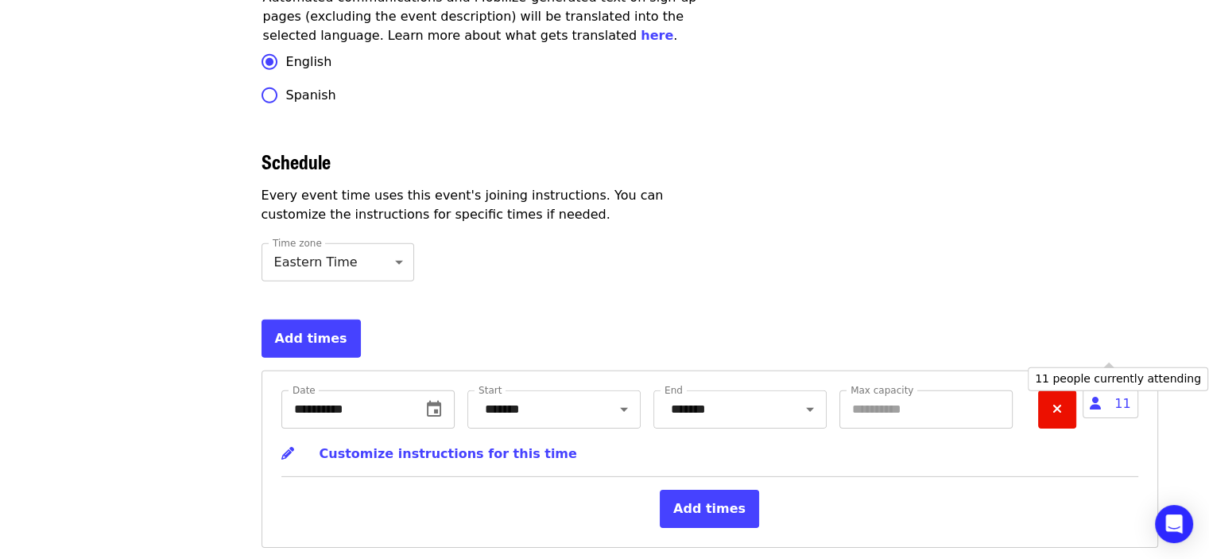 This screenshot has width=1209, height=559. Describe the element at coordinates (311, 95) in the screenshot. I see `span: Spanish` at that location.